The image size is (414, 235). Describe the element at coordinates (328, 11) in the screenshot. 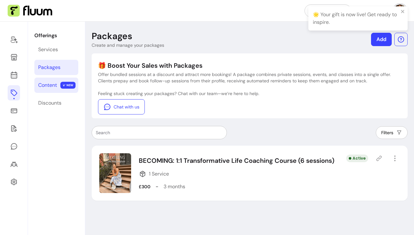

I see `a: Refer & Earn` at that location.